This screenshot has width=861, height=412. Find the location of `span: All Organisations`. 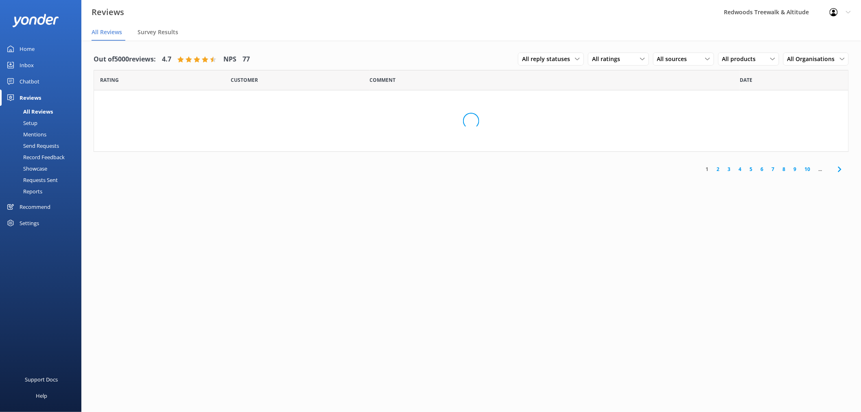

span: All Organisations is located at coordinates (814, 59).